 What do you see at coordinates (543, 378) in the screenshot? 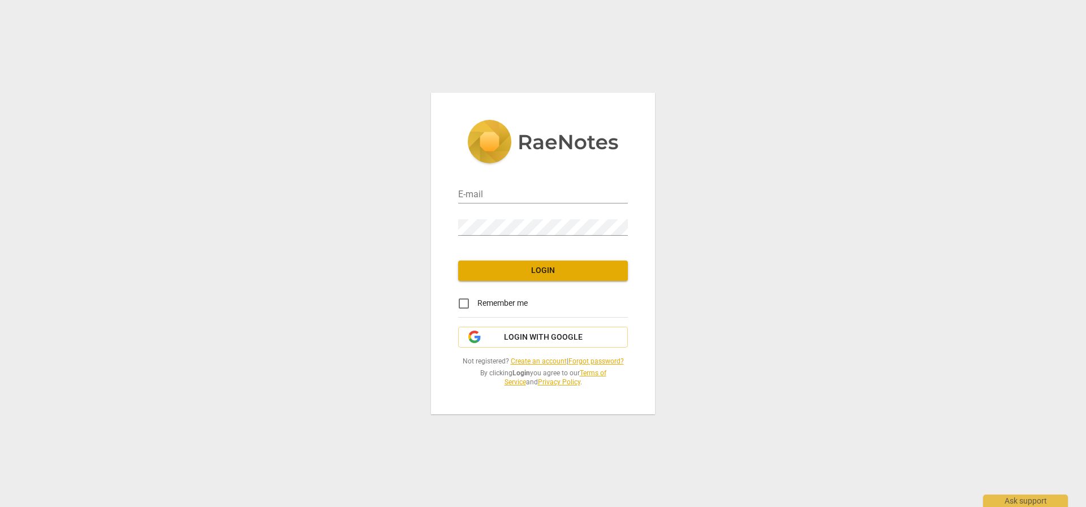
I see `span: By clicking you agree to our and .` at bounding box center [543, 378].